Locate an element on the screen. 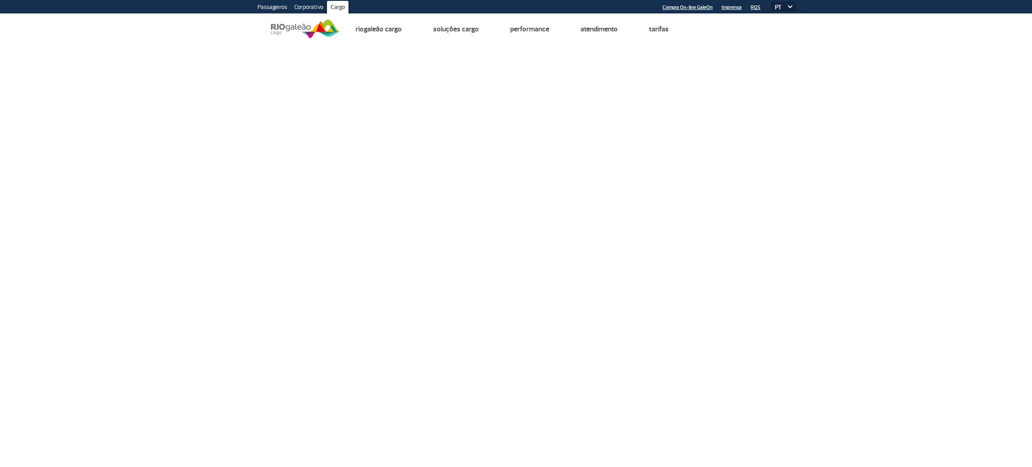  a: RQS is located at coordinates (755, 7).